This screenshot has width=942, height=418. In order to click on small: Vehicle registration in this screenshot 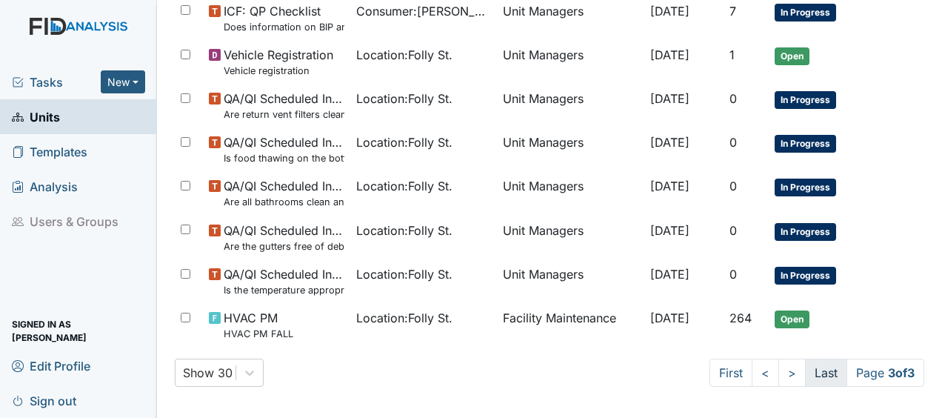, I will do `click(279, 70)`.